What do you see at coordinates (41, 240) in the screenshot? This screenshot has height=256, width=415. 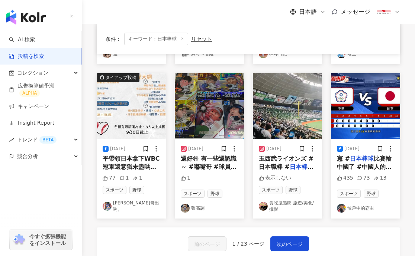 I see `a: chrome extension今すぐ拡張機能をインストール` at bounding box center [41, 240].